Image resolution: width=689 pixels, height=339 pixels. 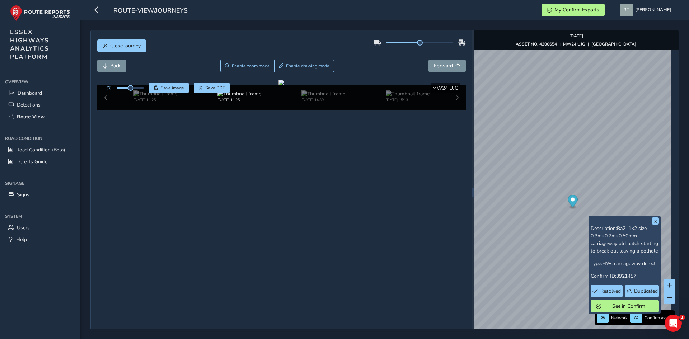 What do you see at coordinates (22, 239) in the screenshot?
I see `span: Help` at bounding box center [22, 239].